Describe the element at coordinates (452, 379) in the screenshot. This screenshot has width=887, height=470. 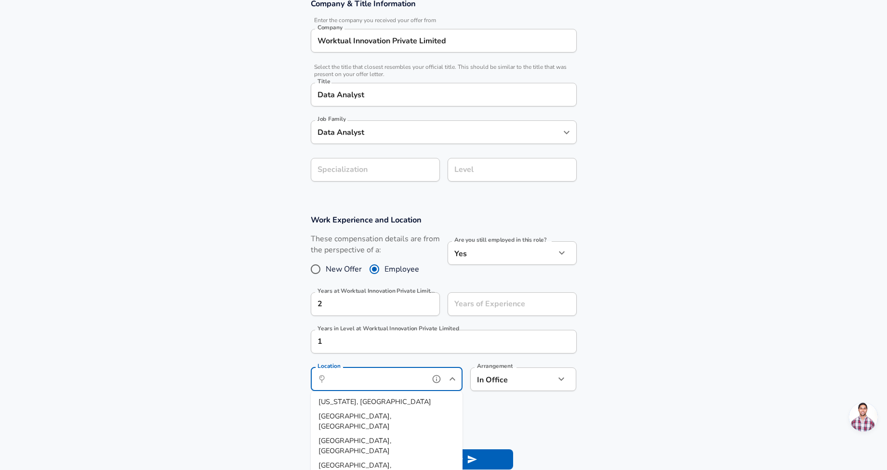
I see `button: Close` at that location.